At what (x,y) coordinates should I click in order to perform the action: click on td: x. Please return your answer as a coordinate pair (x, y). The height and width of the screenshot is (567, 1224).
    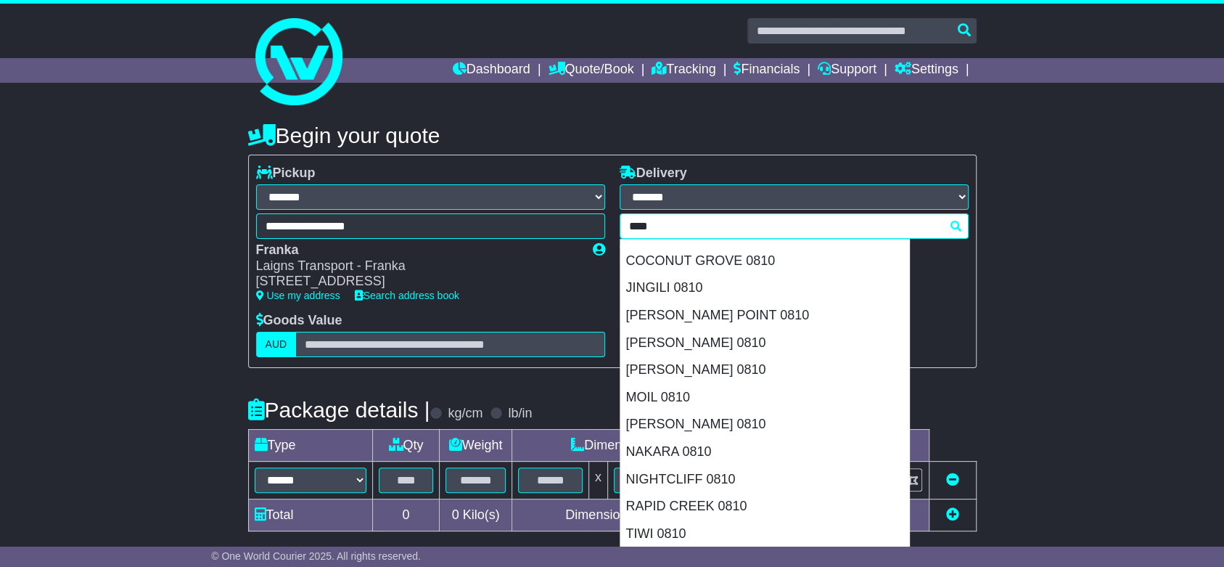
    Looking at the image, I should click on (598, 480).